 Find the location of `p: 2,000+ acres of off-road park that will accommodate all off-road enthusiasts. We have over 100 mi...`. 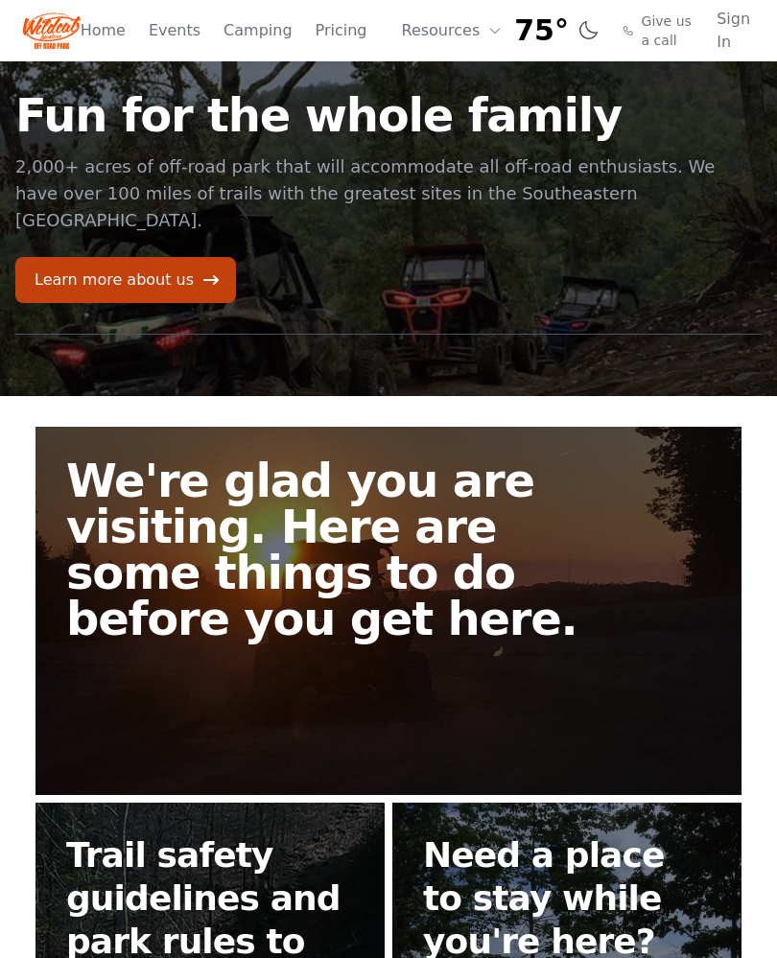

p: 2,000+ acres of off-road park that will accommodate all off-road enthusiasts. We have over 100 mi... is located at coordinates (388, 194).